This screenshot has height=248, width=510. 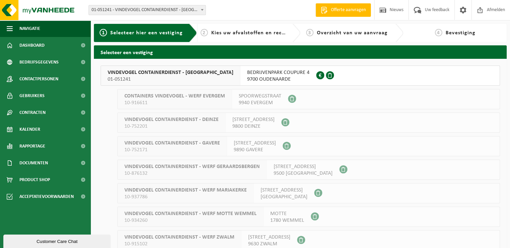 What do you see at coordinates (32, 146) in the screenshot?
I see `span: Rapportage` at bounding box center [32, 146].